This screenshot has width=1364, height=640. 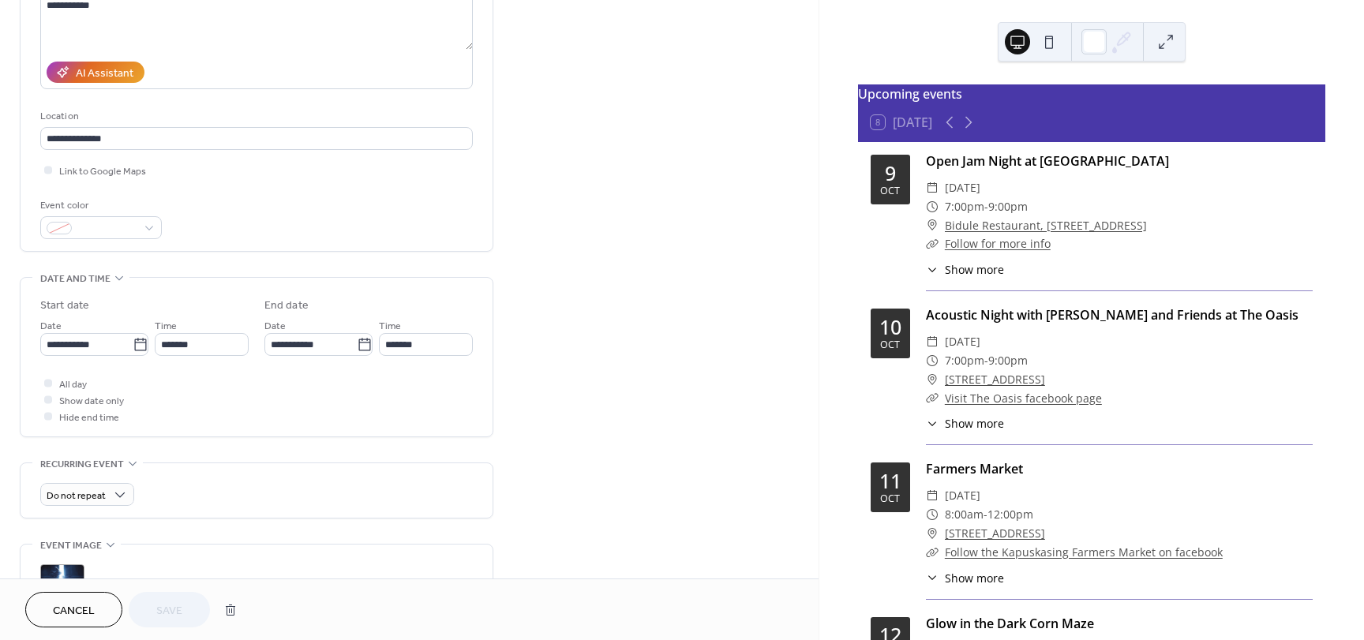 What do you see at coordinates (73, 609) in the screenshot?
I see `a: Cancel` at bounding box center [73, 609].